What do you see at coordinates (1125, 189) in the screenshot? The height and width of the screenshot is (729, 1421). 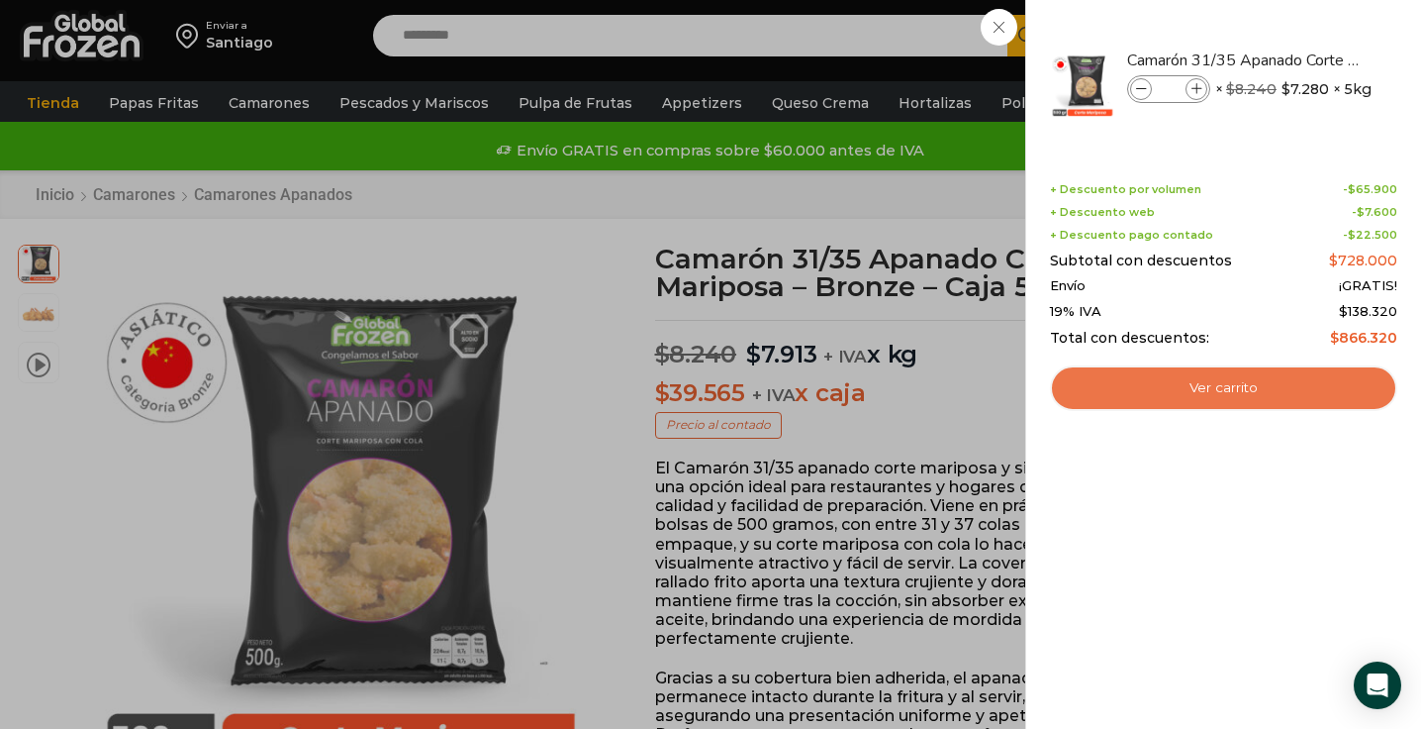 I see `span: + Descuento por volumen` at bounding box center [1125, 189].